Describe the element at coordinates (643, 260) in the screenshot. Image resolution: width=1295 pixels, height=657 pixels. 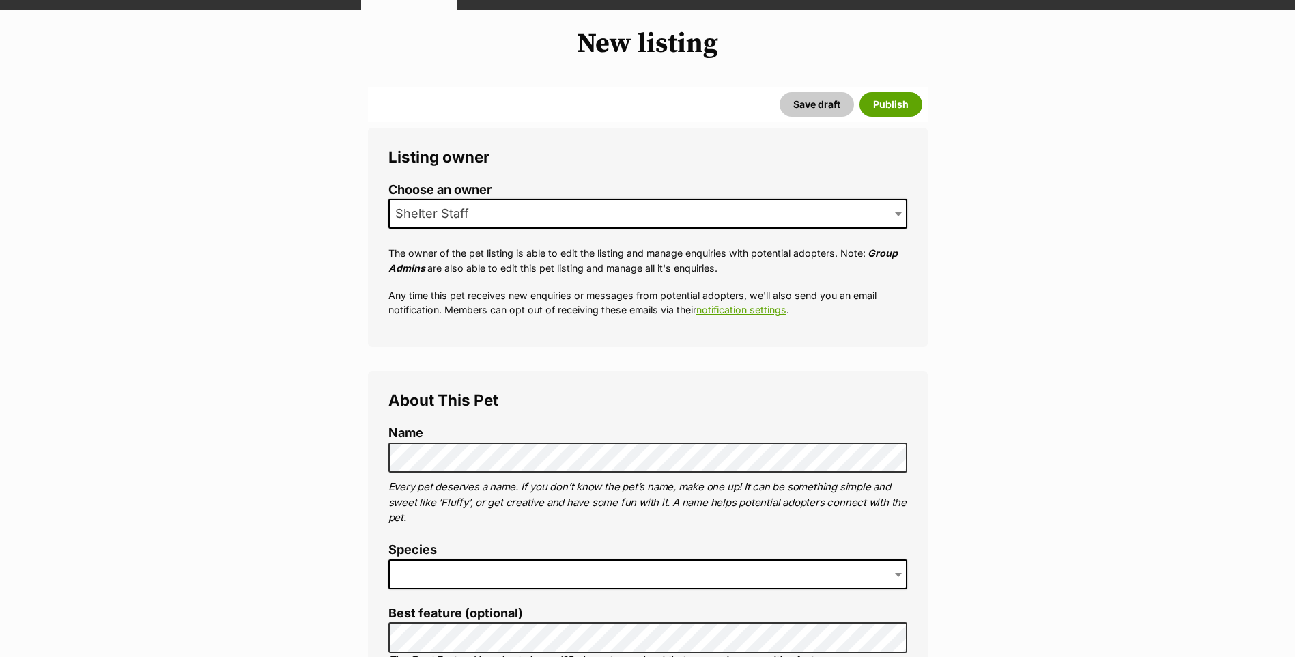
I see `em: Group Admins` at that location.